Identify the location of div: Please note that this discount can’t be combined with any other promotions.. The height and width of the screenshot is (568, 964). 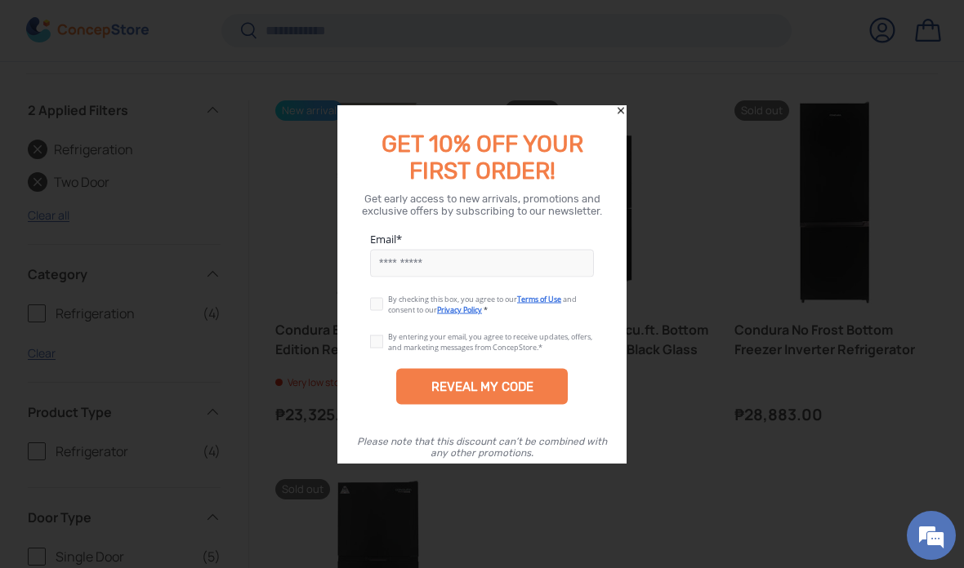
(482, 447).